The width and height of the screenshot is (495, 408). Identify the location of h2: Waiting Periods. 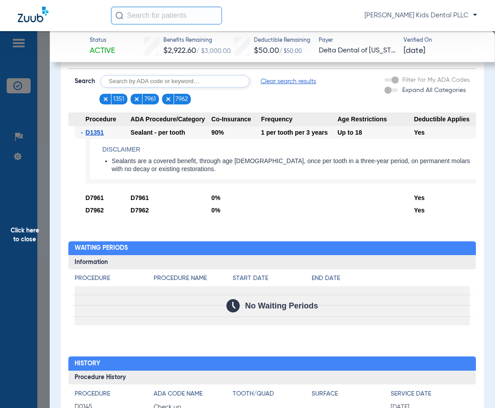
(272, 248).